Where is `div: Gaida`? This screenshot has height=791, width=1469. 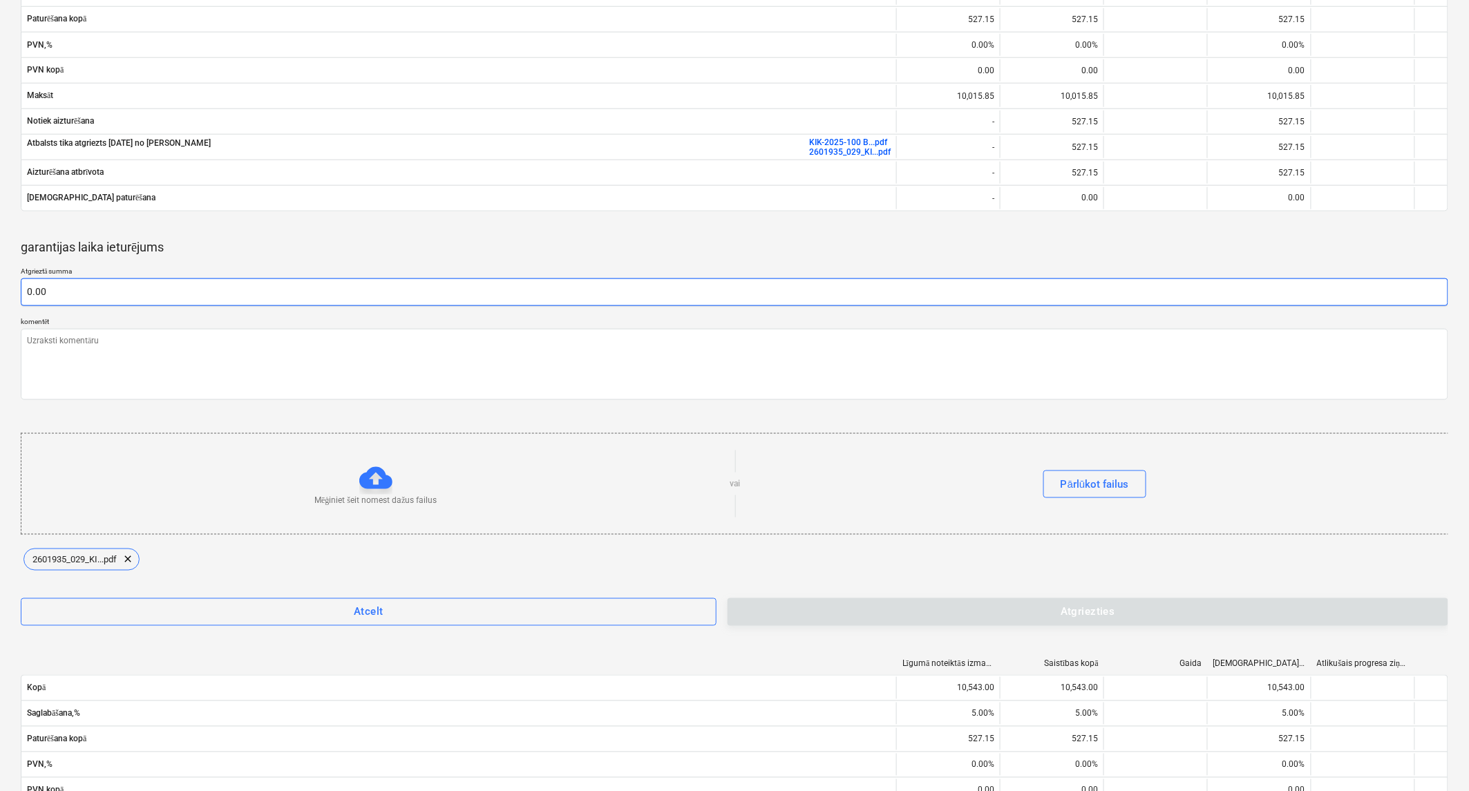
div: Gaida is located at coordinates (1156, 664).